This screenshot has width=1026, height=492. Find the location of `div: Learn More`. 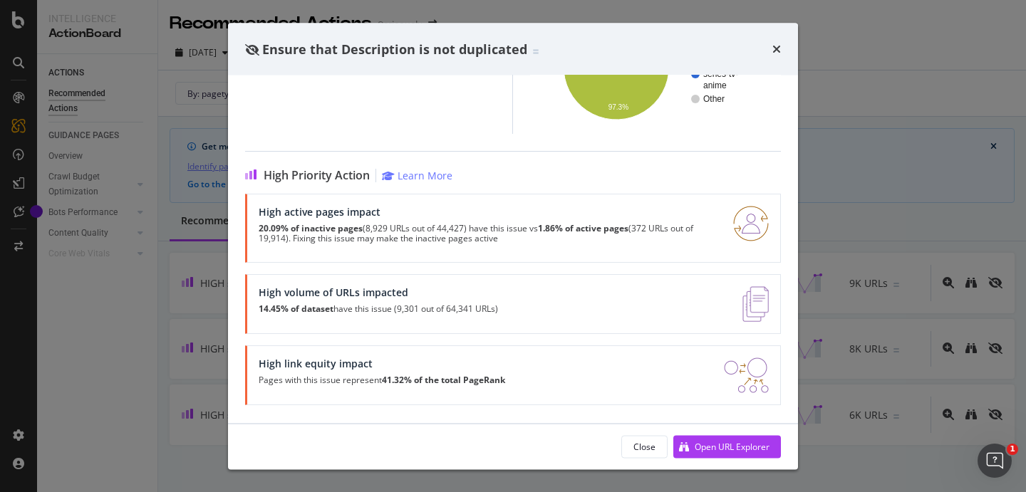

div: Learn More is located at coordinates (424, 176).